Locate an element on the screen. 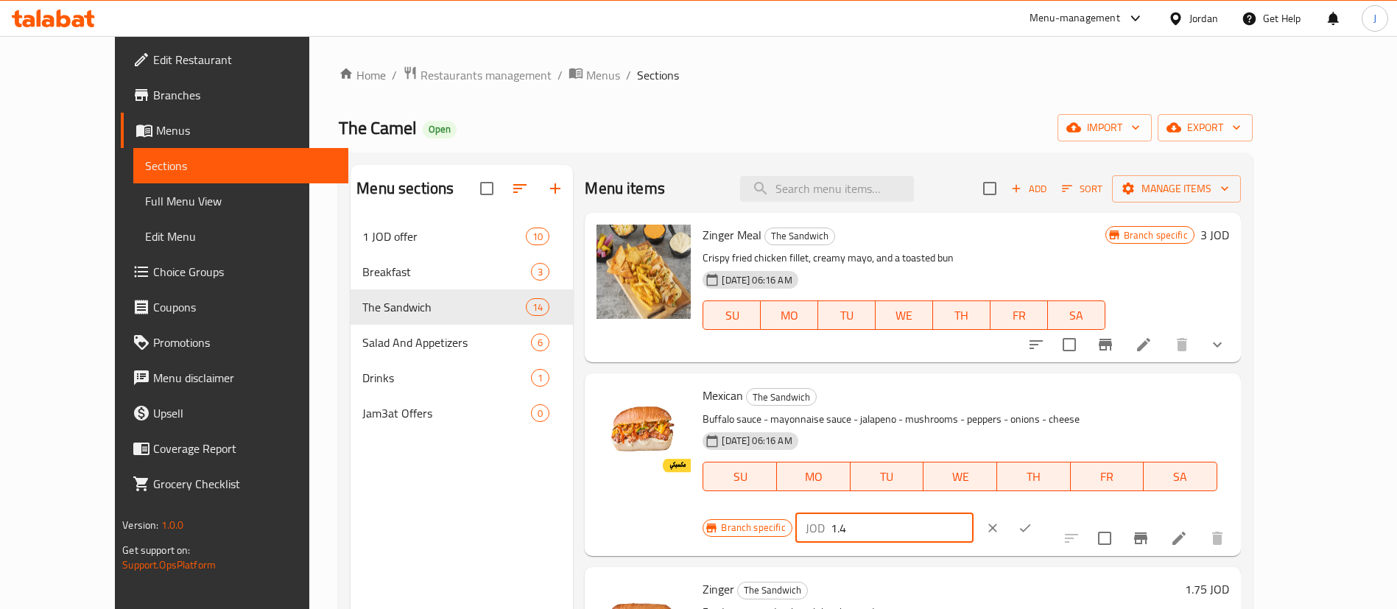 This screenshot has width=1397, height=609. p: Buffalo sauce - mayonnaise sauce - jalapeno - mushrooms - peppers - onions - cheese is located at coordinates (960, 419).